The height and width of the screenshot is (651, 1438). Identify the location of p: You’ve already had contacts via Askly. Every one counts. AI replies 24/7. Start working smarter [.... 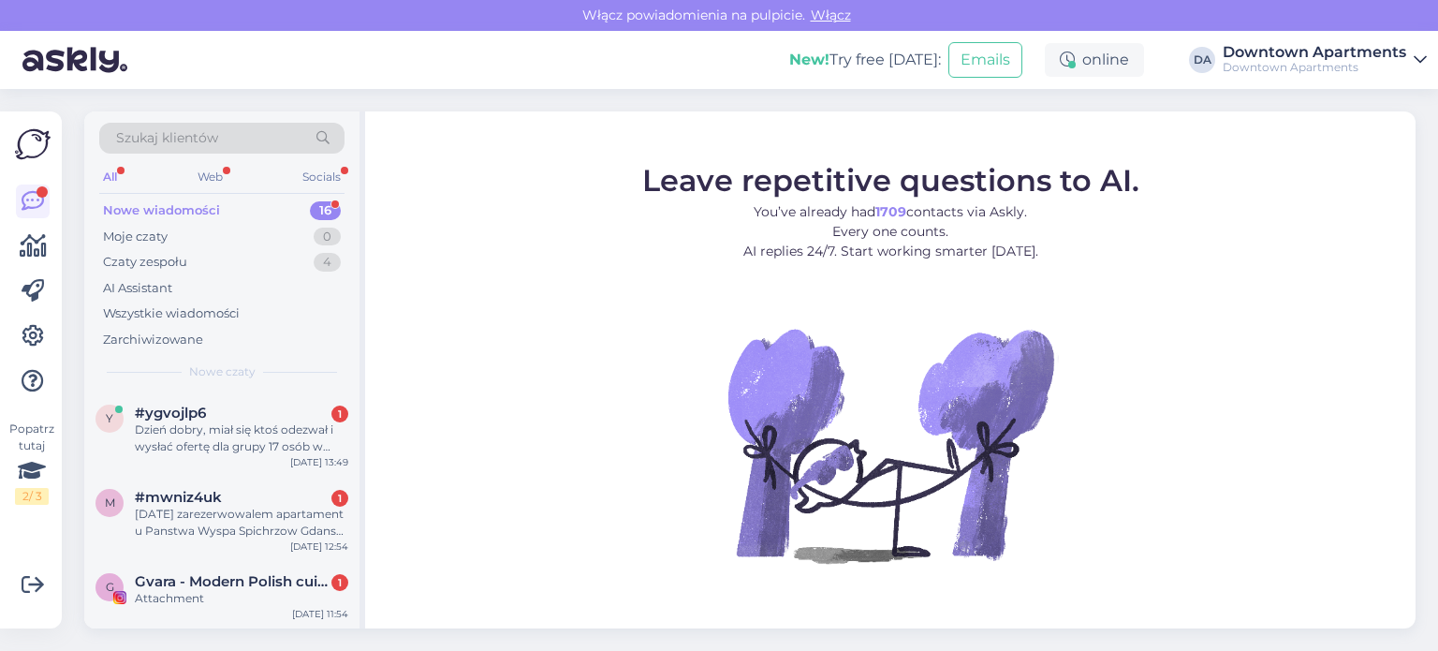
(891, 231).